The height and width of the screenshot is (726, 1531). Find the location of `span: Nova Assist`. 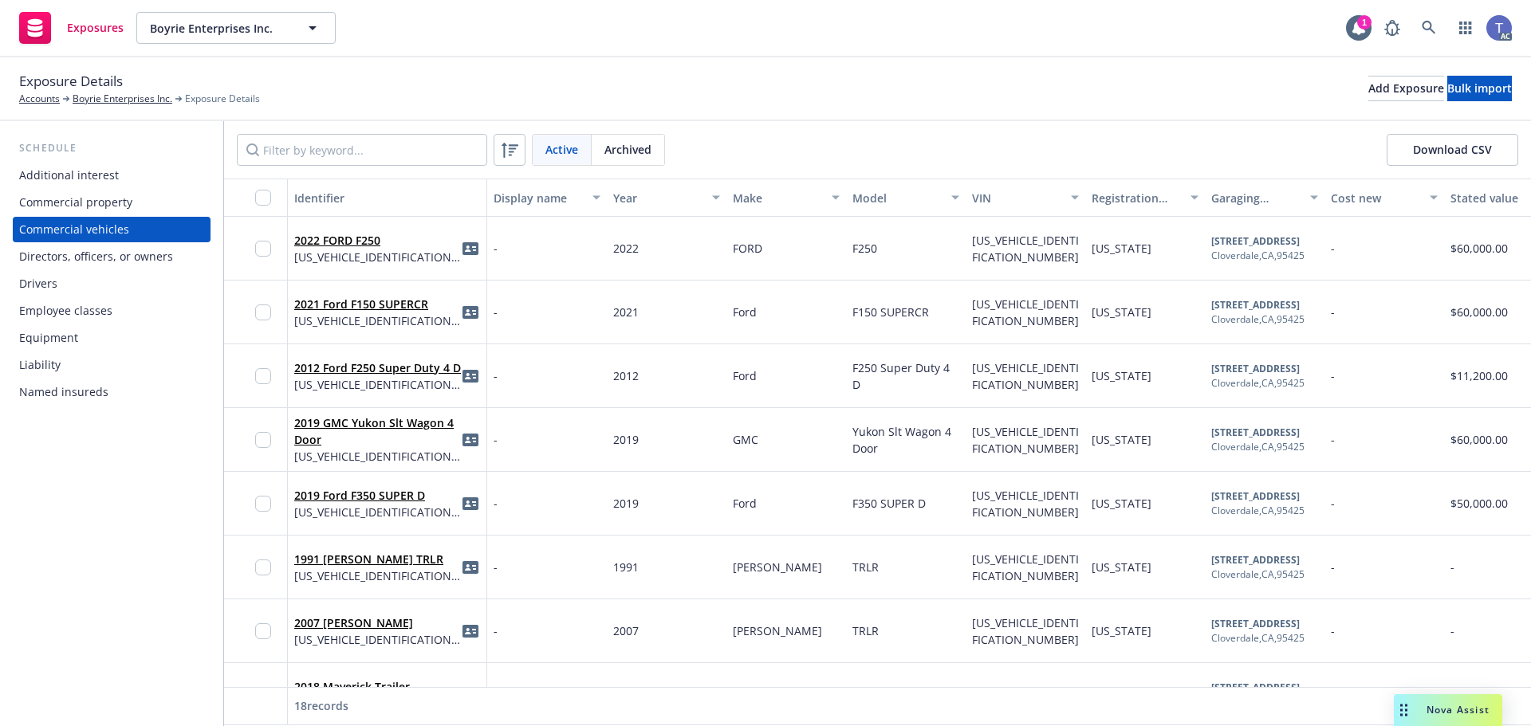

span: Nova Assist is located at coordinates (1457, 710).